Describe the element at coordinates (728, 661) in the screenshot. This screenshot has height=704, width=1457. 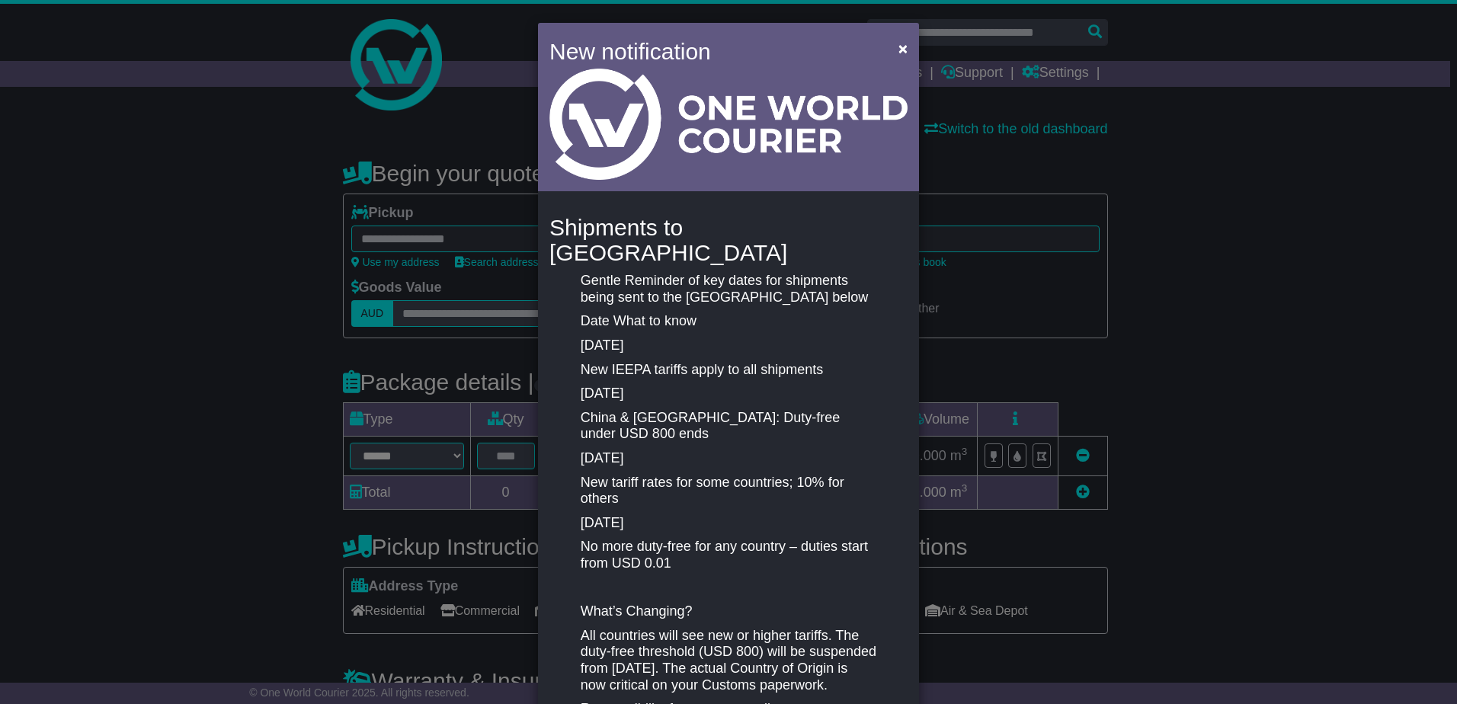
I see `p: All countries will see new or higher tariffs. The duty-free threshold (USD 800) will be suspended...` at that location.